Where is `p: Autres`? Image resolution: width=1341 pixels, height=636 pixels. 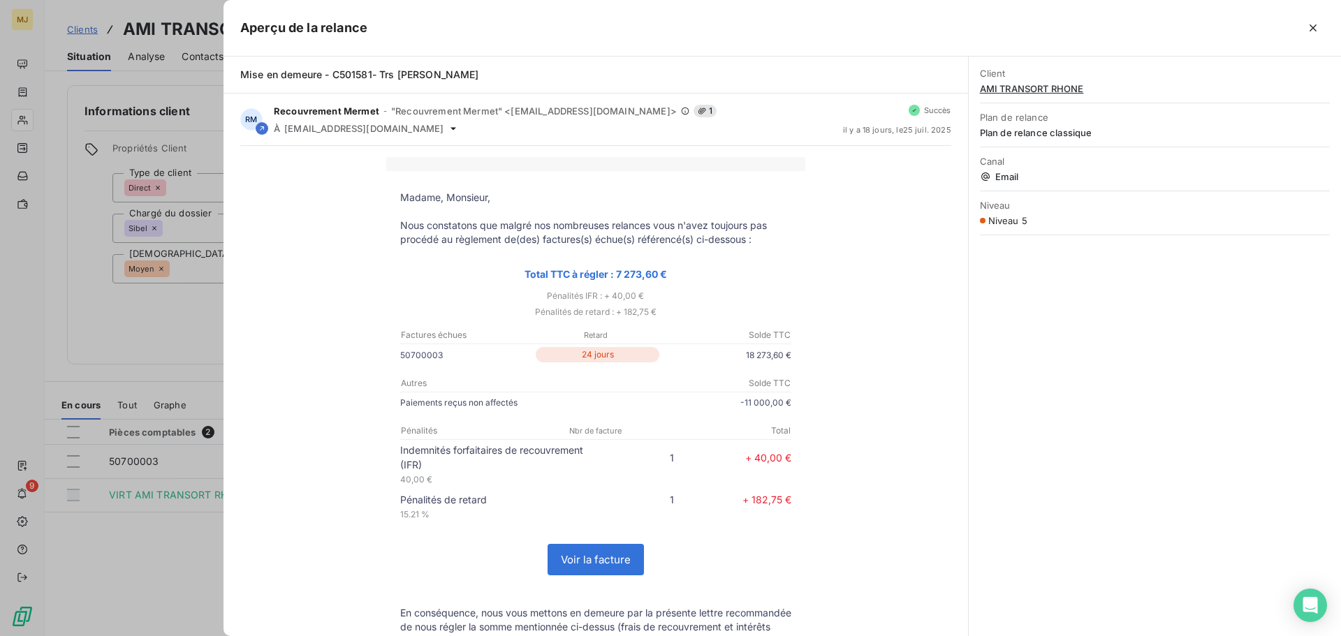
p: Autres is located at coordinates (498, 383).